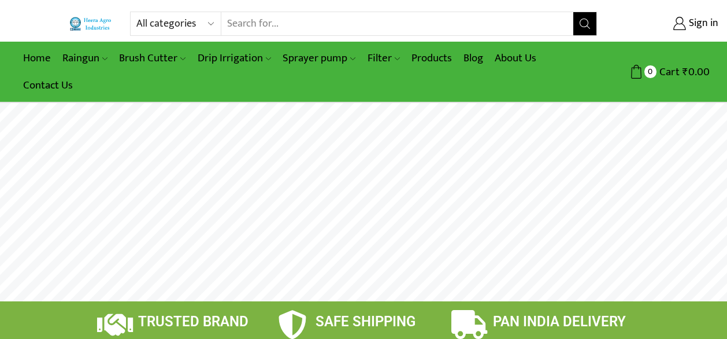  What do you see at coordinates (473, 58) in the screenshot?
I see `a: Blog` at bounding box center [473, 58].